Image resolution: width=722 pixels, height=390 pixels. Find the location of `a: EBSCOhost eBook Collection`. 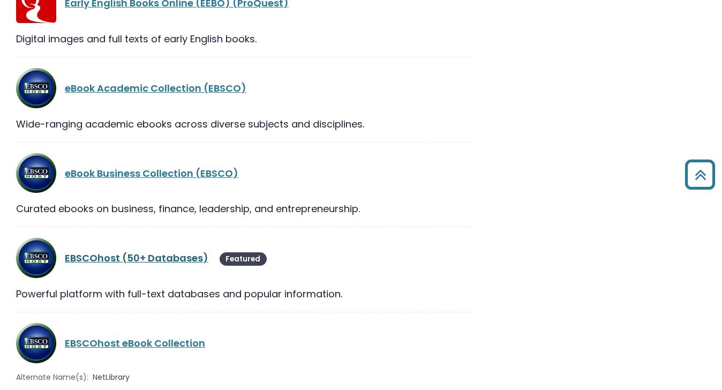

a: EBSCOhost eBook Collection is located at coordinates (135, 343).